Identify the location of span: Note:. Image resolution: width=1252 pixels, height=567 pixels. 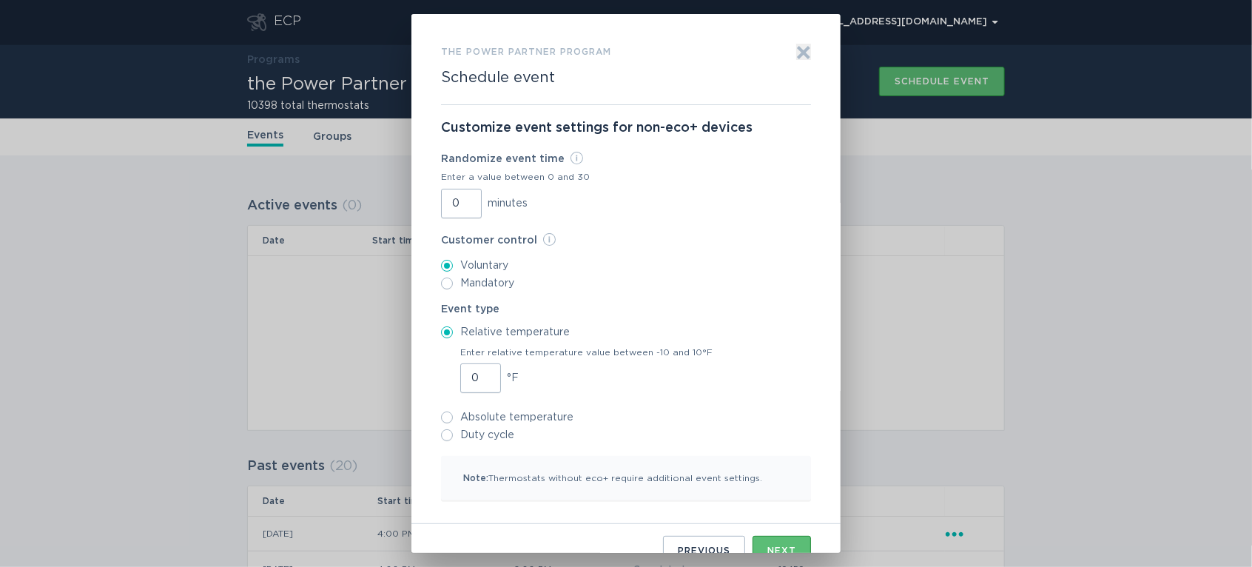
(476, 478).